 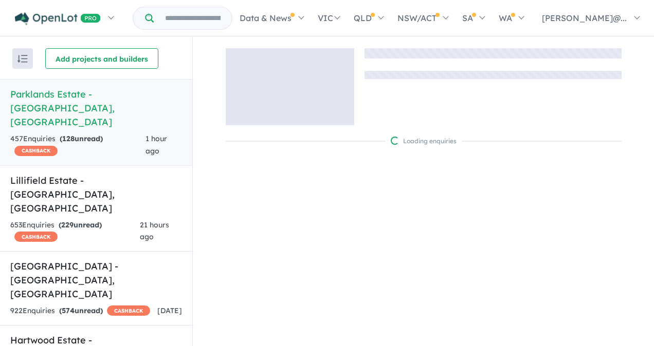 What do you see at coordinates (156, 145) in the screenshot?
I see `span: 1 hour ago` at bounding box center [156, 145].